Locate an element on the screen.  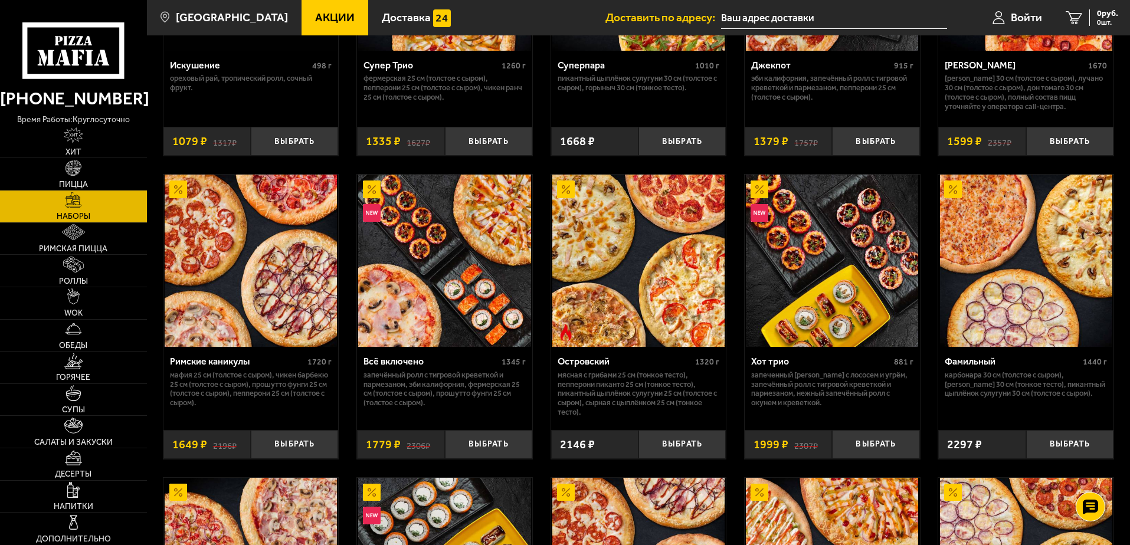
s: 1757 ₽ is located at coordinates (806, 142).